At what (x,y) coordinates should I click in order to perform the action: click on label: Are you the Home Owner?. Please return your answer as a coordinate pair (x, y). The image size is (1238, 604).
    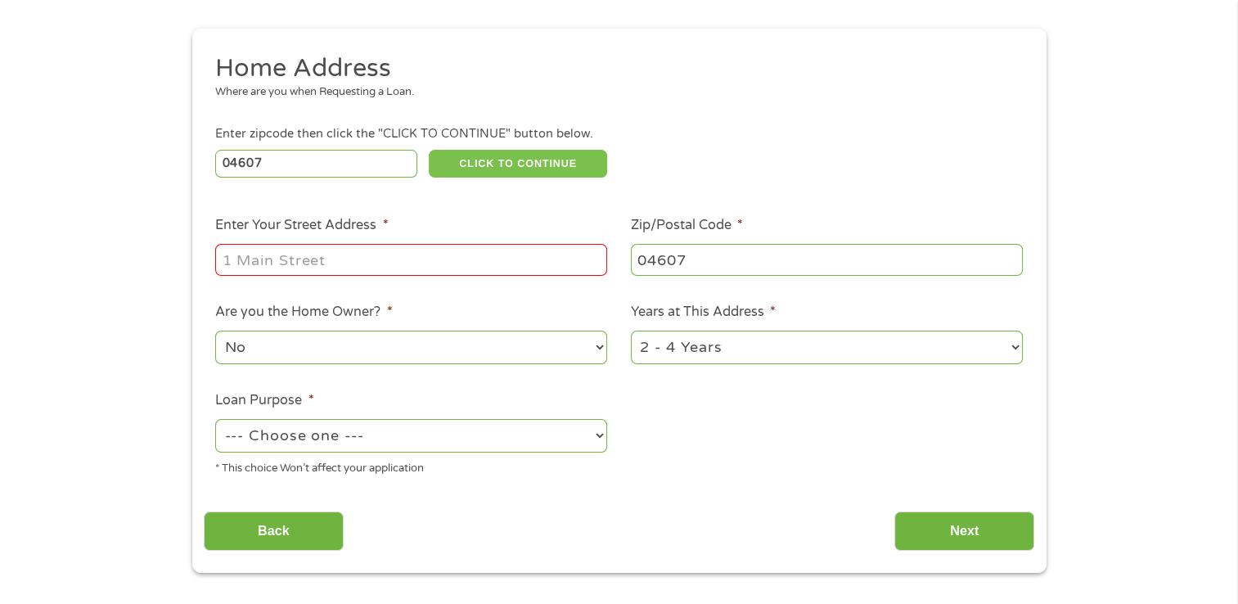
    Looking at the image, I should click on (304, 312).